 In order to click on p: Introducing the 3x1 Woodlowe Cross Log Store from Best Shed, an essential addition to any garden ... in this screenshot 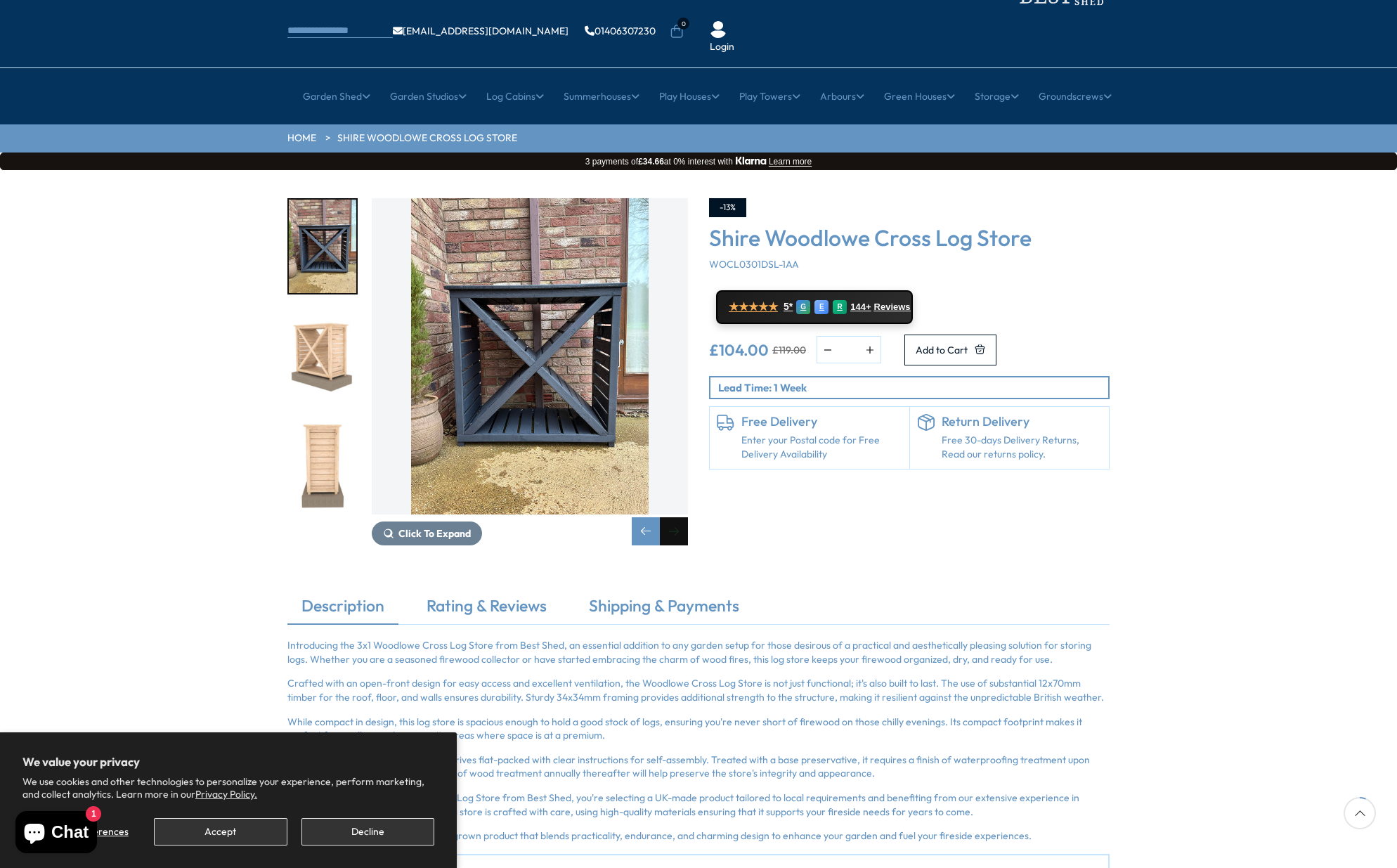, I will do `click(699, 652)`.